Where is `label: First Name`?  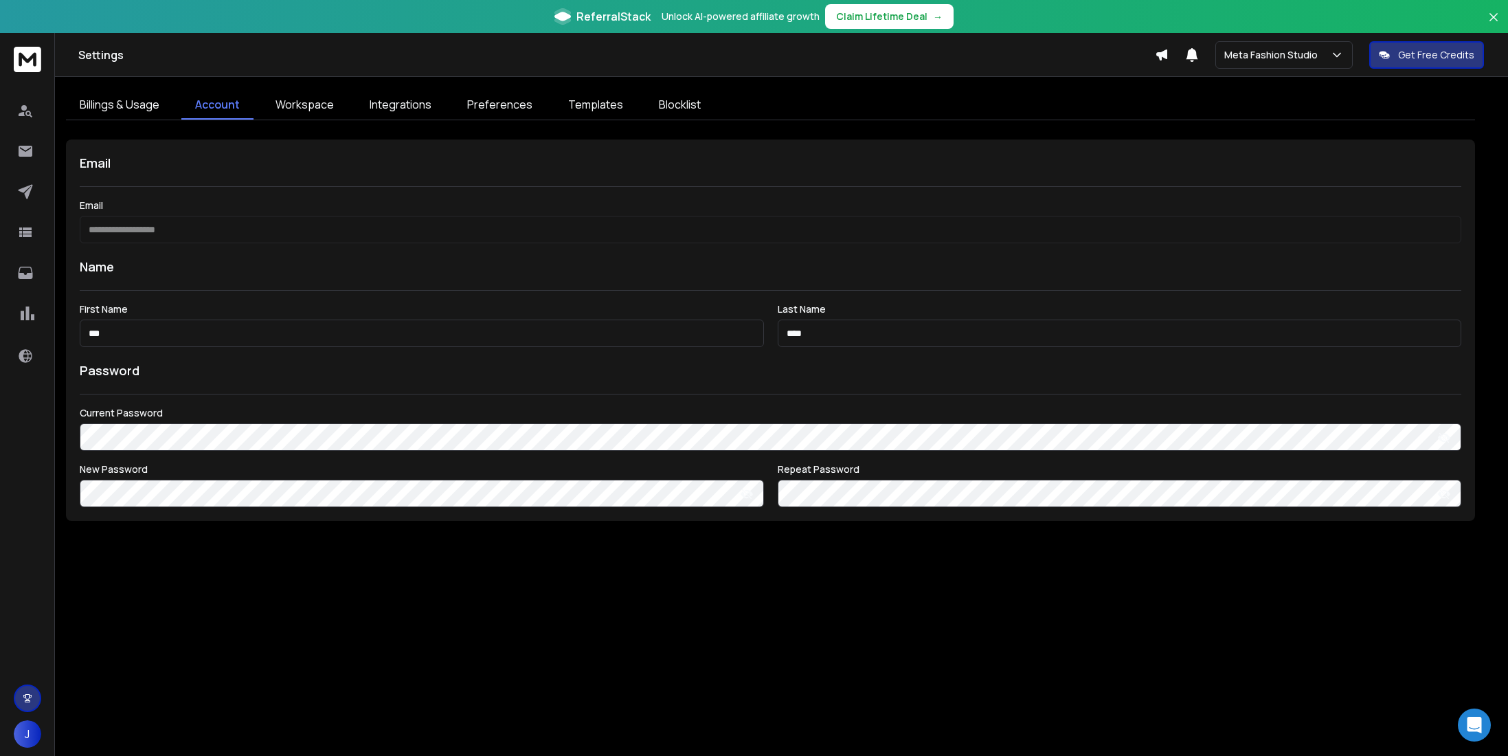
label: First Name is located at coordinates (422, 309).